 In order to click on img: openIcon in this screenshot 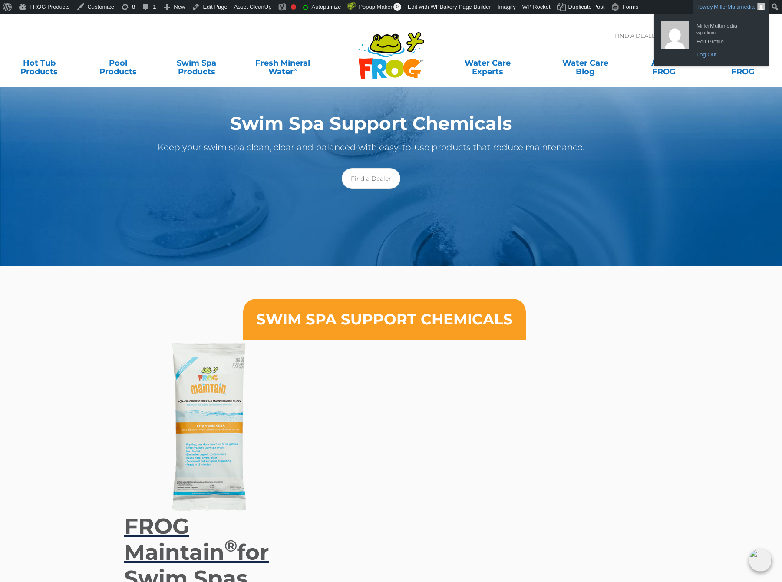, I will do `click(760, 560)`.